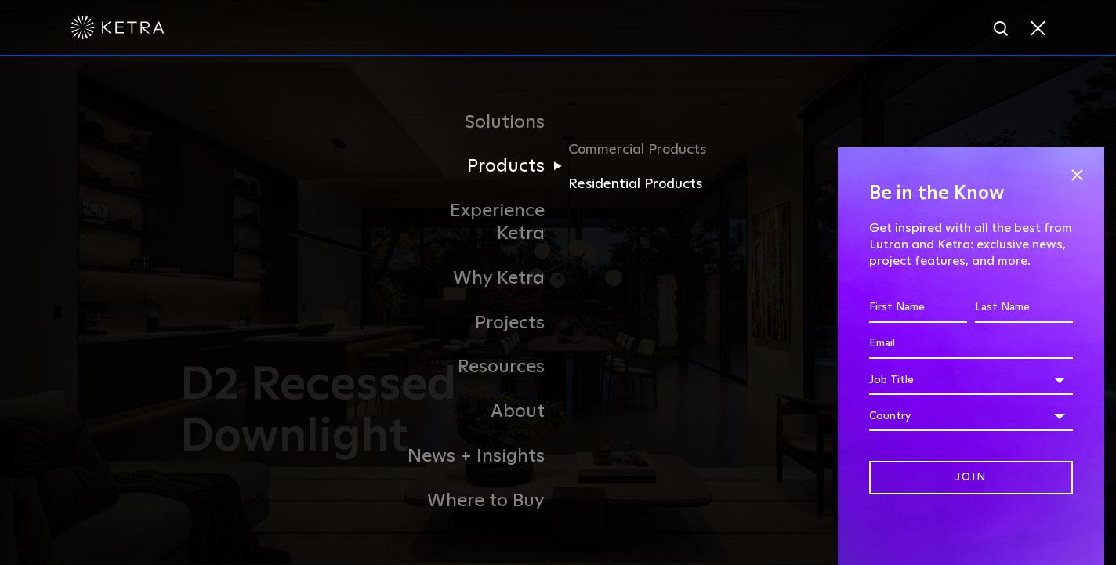 The height and width of the screenshot is (565, 1116). I want to click on div: Navigation Menu, so click(558, 312).